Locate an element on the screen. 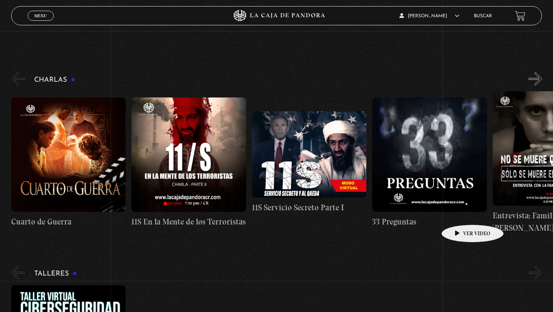  a: View your shopping cart is located at coordinates (520, 16).